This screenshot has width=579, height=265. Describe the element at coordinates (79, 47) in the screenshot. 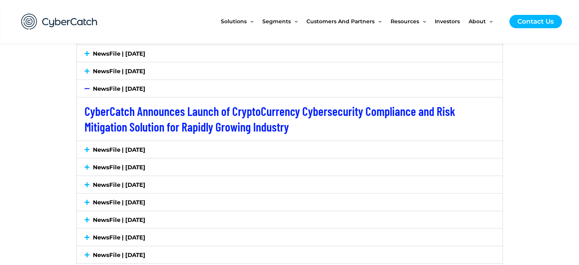

I see `img: tab_keywords_by_traffic_grey.svg` at that location.